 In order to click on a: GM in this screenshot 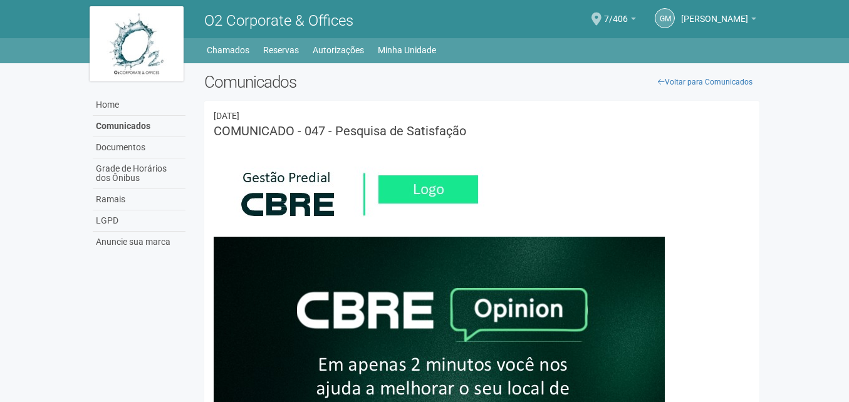, I will do `click(665, 18)`.